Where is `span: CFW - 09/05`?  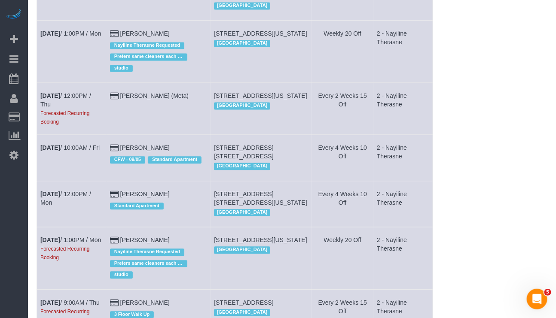 span: CFW - 09/05 is located at coordinates (128, 160).